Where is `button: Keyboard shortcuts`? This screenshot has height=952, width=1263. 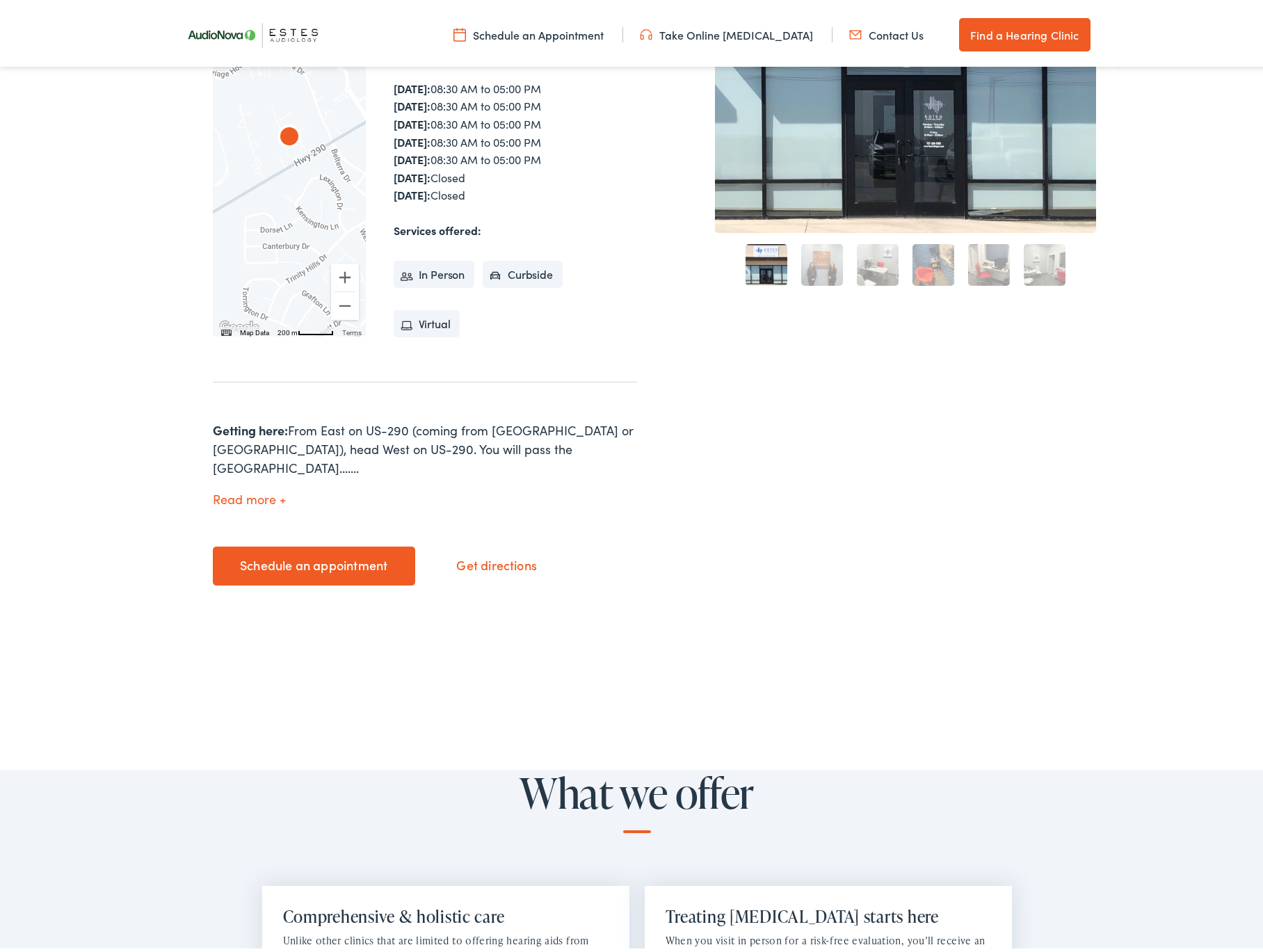
button: Keyboard shortcuts is located at coordinates (226, 329).